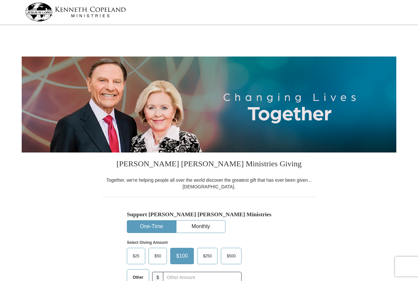  I want to click on strong: Select Giving Amount, so click(147, 243).